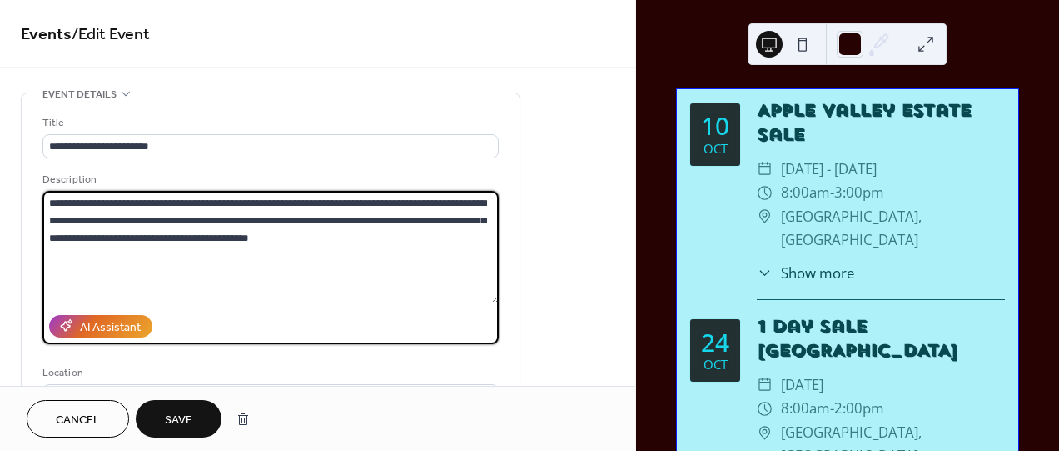 This screenshot has height=451, width=1059. What do you see at coordinates (715, 342) in the screenshot?
I see `div: 24` at bounding box center [715, 342].